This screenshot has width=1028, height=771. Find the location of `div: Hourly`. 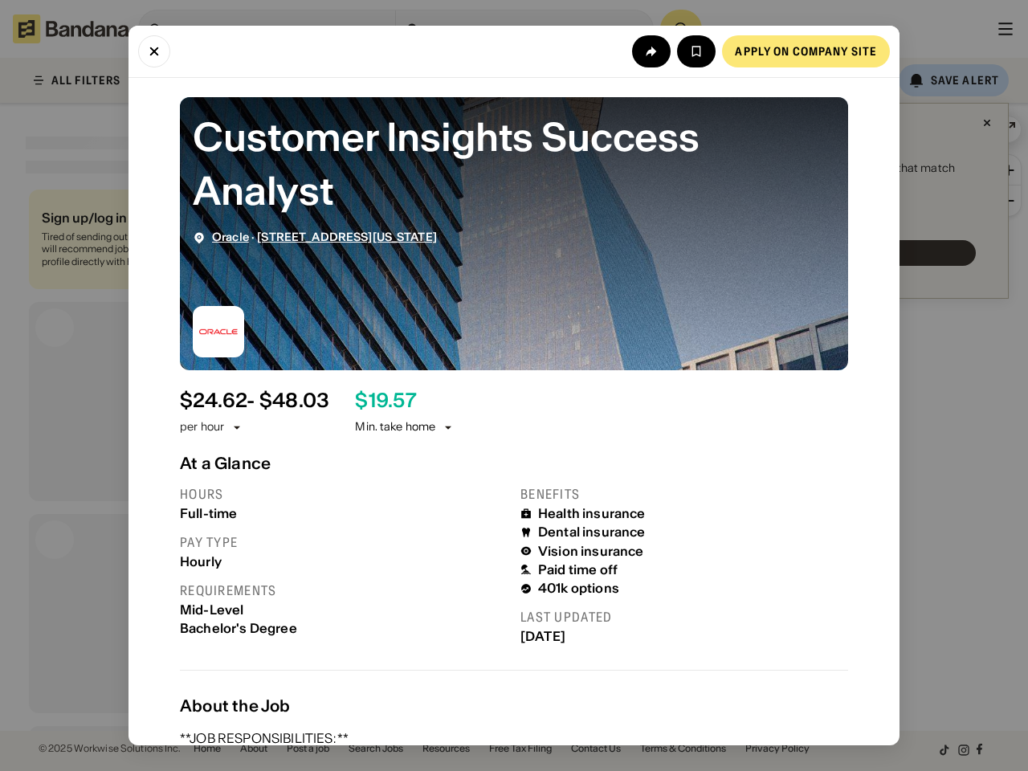

div: Hourly is located at coordinates (344, 561).